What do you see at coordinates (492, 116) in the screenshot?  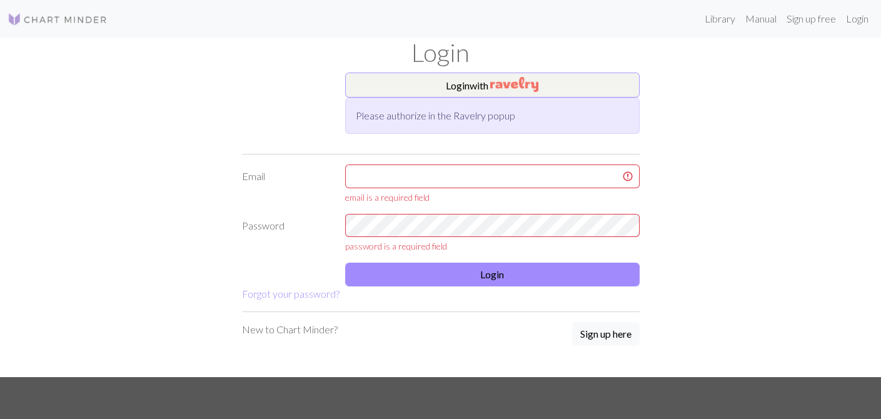 I see `div: Please authorize in the Ravelry popup` at bounding box center [492, 116].